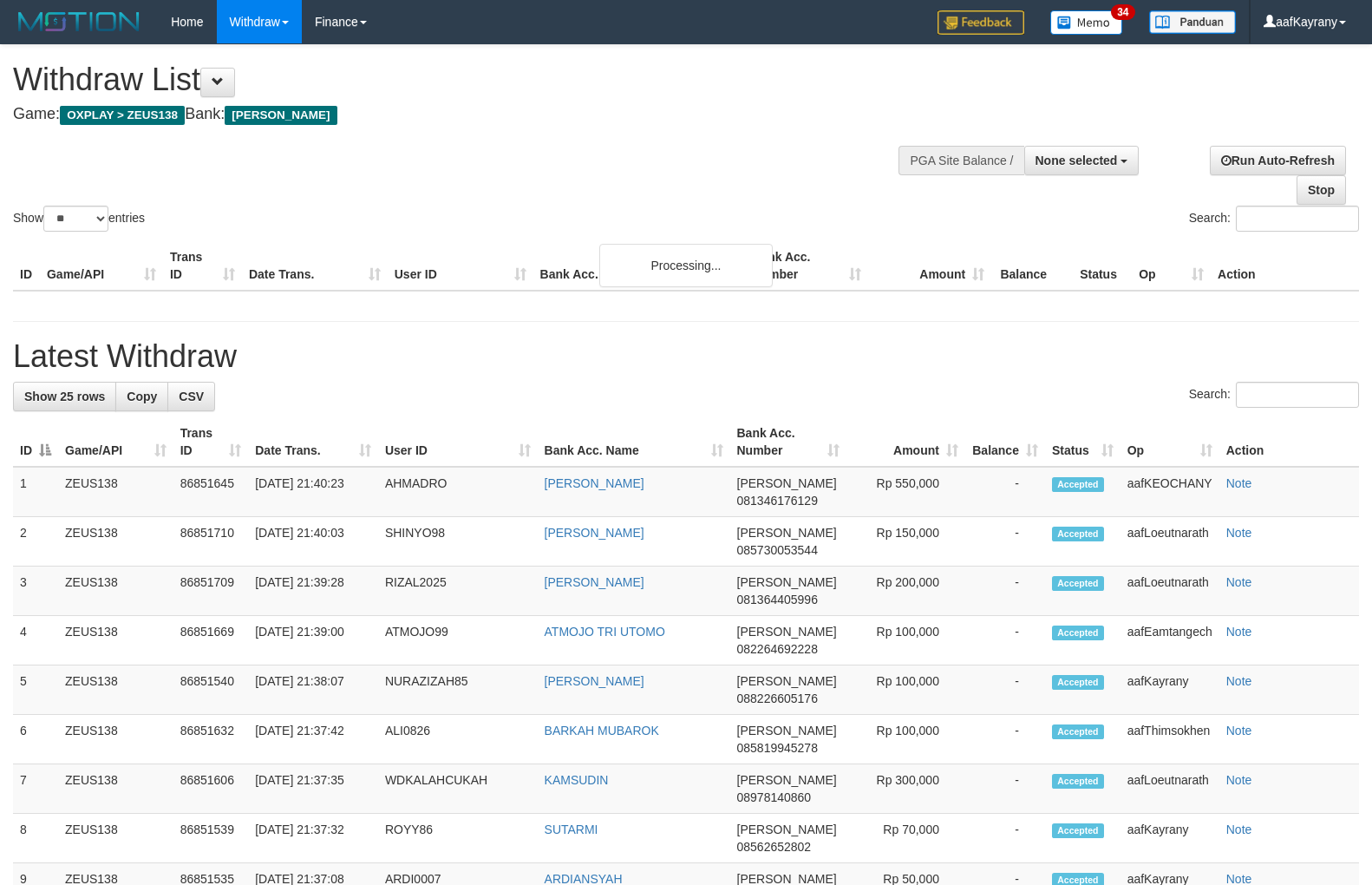 The image size is (1372, 885). I want to click on th: Amount: activate to sort column ascending, so click(906, 442).